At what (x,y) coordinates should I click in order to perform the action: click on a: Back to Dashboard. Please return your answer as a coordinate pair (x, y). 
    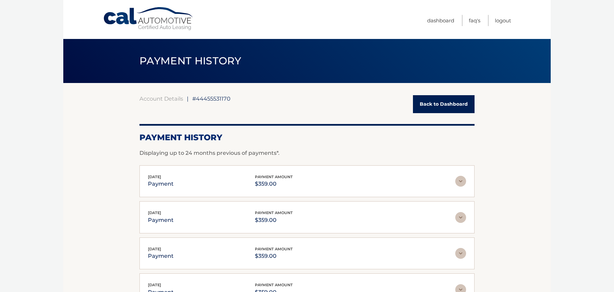
    Looking at the image, I should click on (444, 104).